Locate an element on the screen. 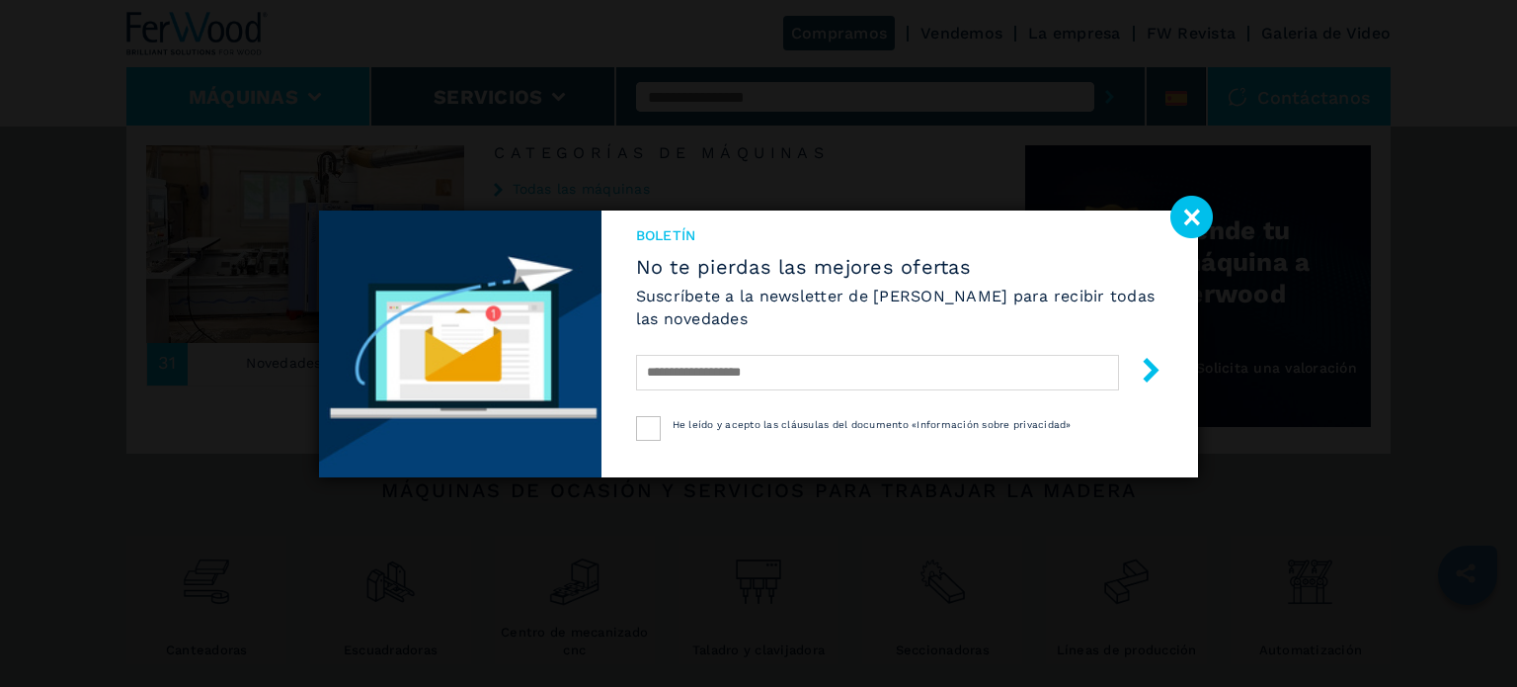 The image size is (1517, 687). span: Boletín is located at coordinates (900, 235).